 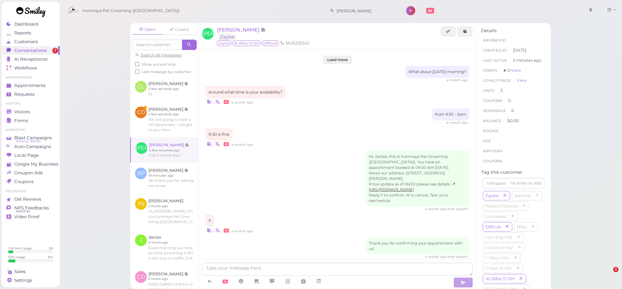 What do you see at coordinates (227, 37) in the screenshot?
I see `a: Zaylee` at bounding box center [227, 37].